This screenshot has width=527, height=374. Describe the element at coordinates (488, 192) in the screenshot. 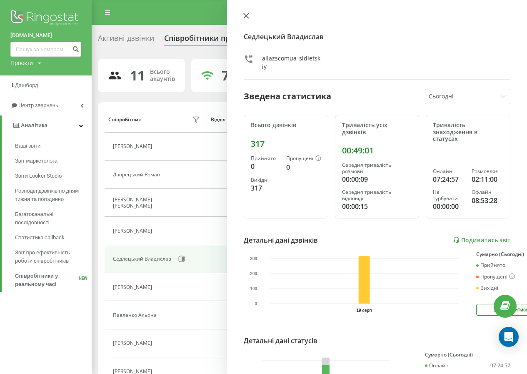

I see `div: Офлайн` at that location.